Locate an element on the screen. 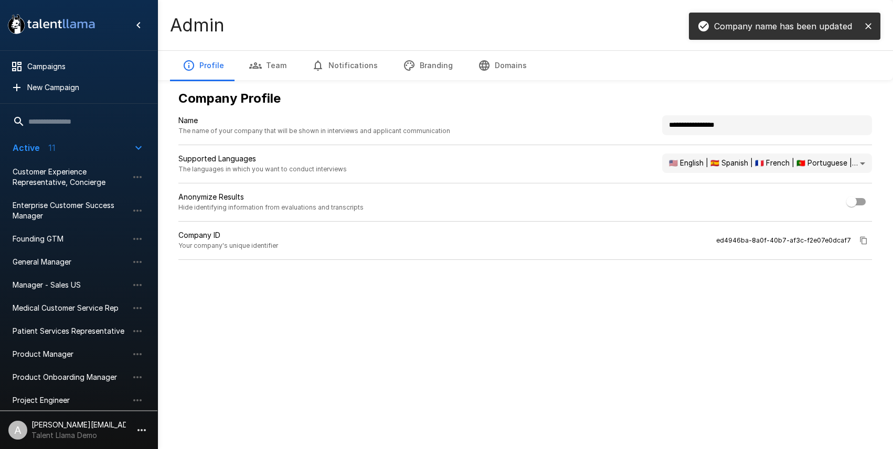  span: The name of your company that will be shown in interviews and applicant communication is located at coordinates (314, 131).